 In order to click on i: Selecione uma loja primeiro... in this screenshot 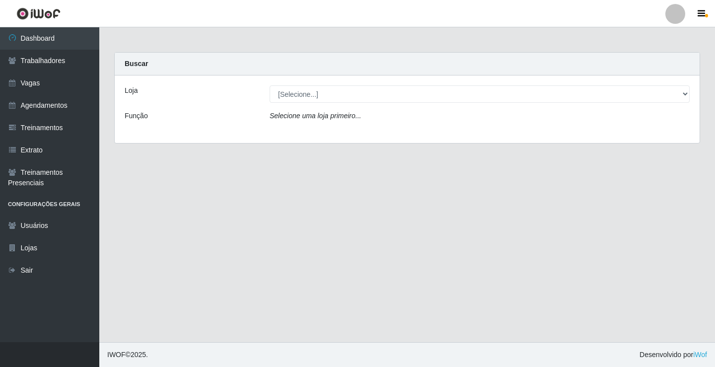, I will do `click(315, 116)`.